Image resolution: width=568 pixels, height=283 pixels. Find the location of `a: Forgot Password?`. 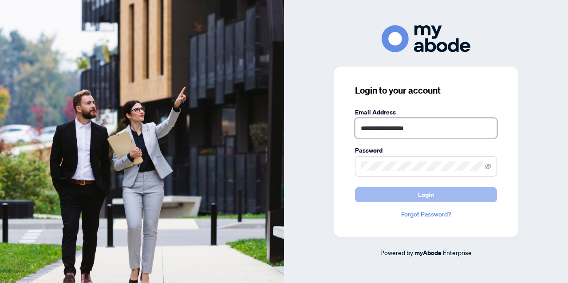

a: Forgot Password? is located at coordinates (426, 214).